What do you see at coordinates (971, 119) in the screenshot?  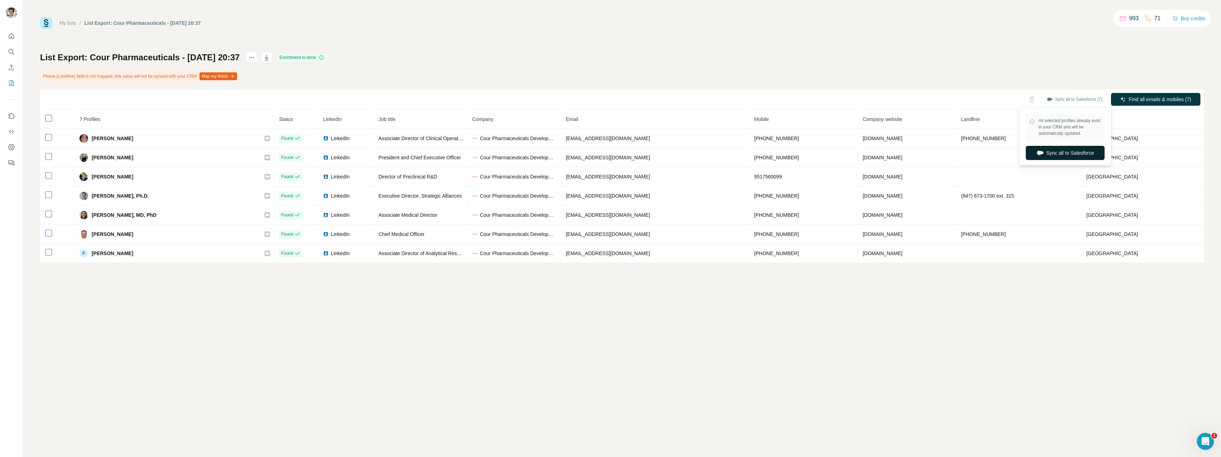 I see `span: Landline` at bounding box center [971, 119].